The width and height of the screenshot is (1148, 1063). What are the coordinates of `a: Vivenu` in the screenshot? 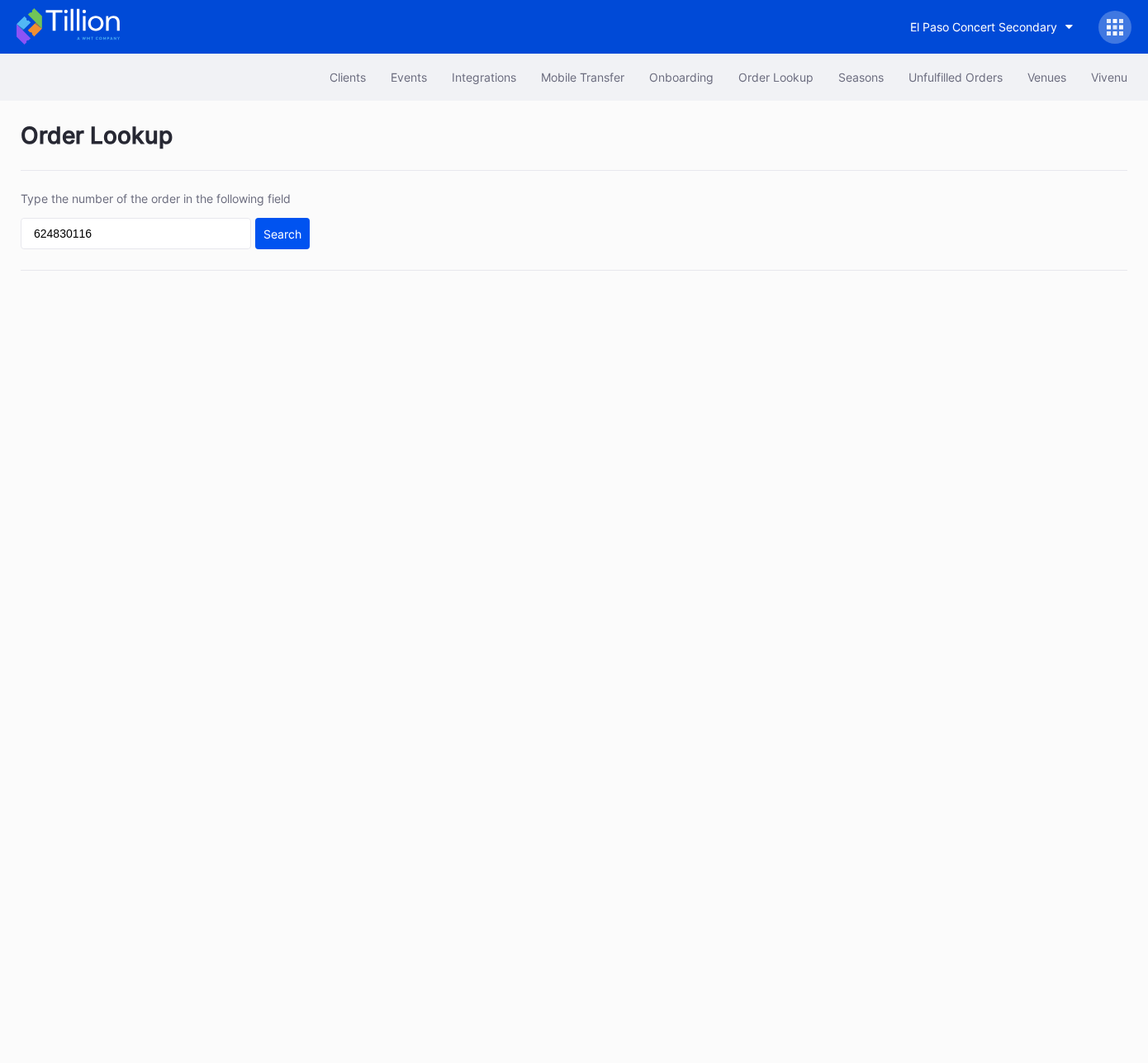 It's located at (1109, 77).